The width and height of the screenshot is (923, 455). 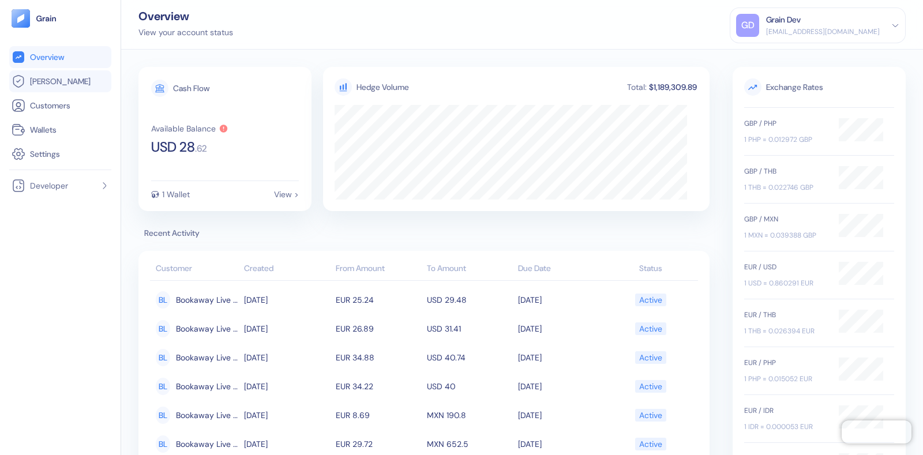 What do you see at coordinates (60, 154) in the screenshot?
I see `a: Settings` at bounding box center [60, 154].